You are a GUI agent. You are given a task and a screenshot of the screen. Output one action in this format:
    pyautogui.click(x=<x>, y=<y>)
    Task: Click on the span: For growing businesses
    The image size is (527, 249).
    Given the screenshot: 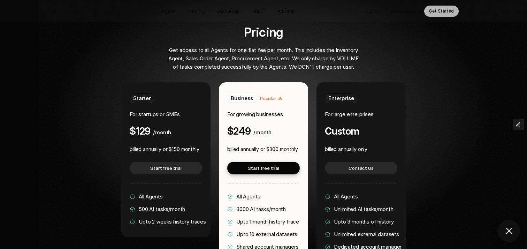 What is the action you would take?
    pyautogui.click(x=255, y=114)
    